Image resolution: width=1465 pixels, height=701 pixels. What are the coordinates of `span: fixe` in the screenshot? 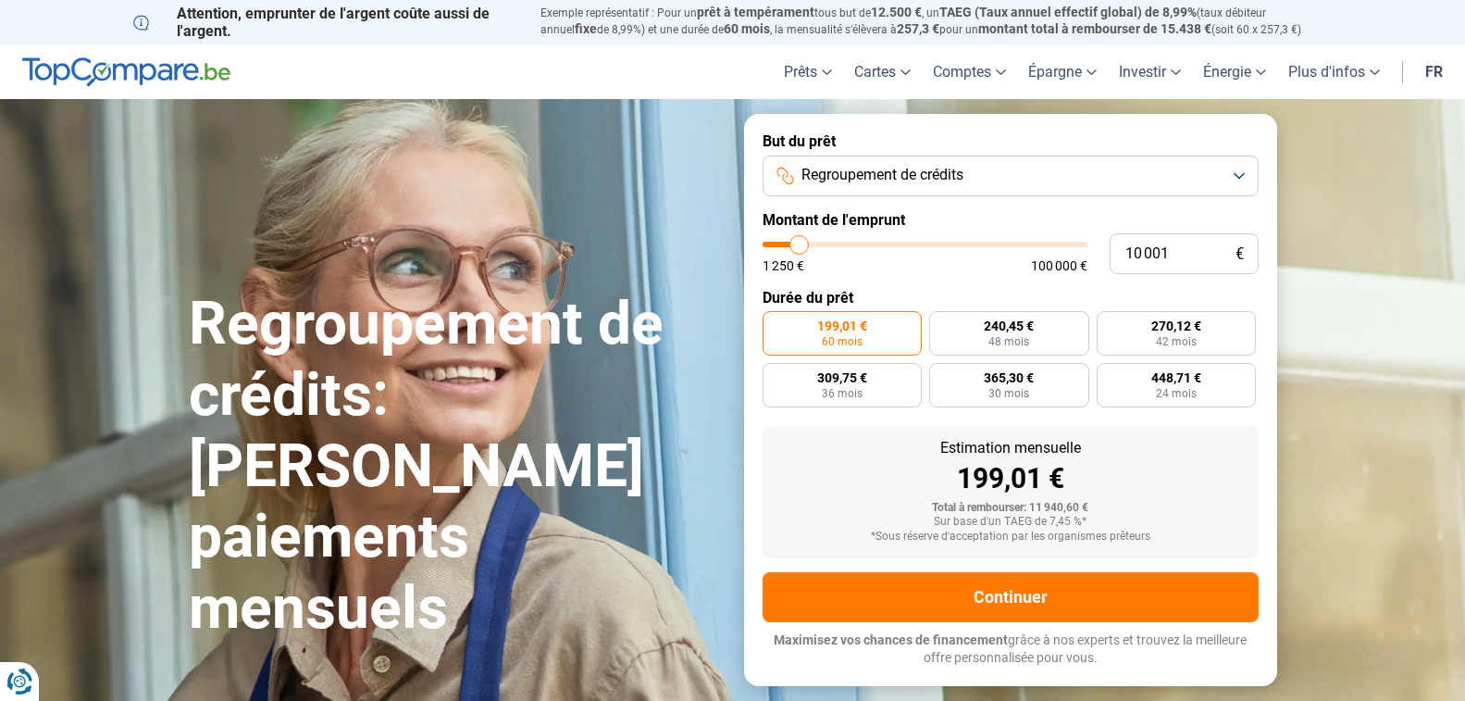 It's located at (586, 29).